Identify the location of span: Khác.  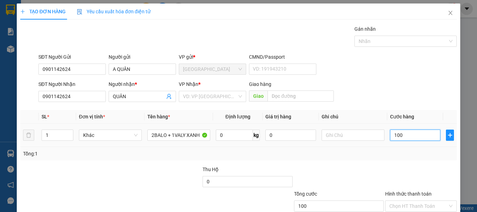
(110, 135).